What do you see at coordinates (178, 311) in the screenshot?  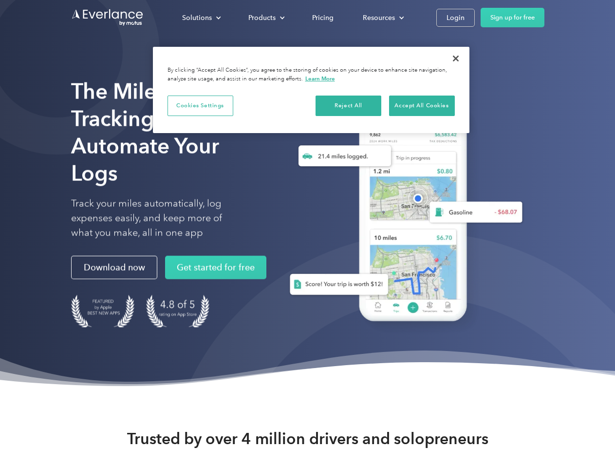 I see `img: 4.9 out of 5 stars on the app store` at bounding box center [178, 311].